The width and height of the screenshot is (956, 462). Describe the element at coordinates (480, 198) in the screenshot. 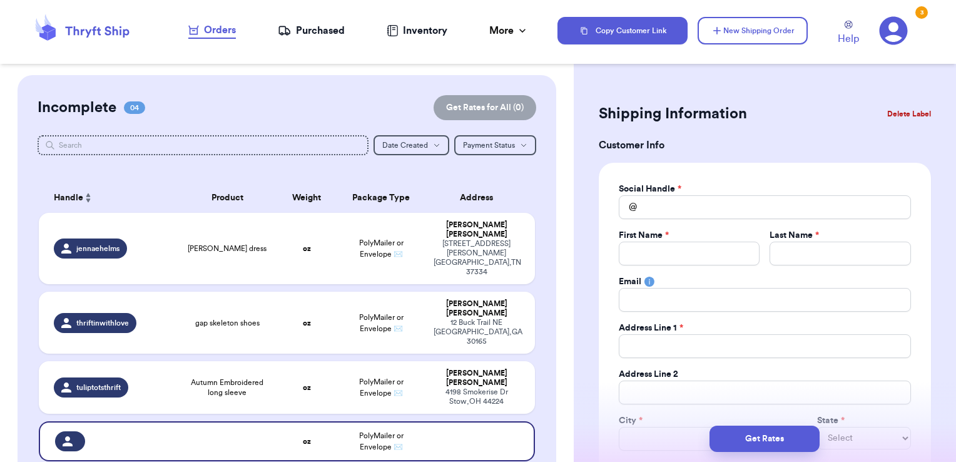

I see `th: Address` at that location.